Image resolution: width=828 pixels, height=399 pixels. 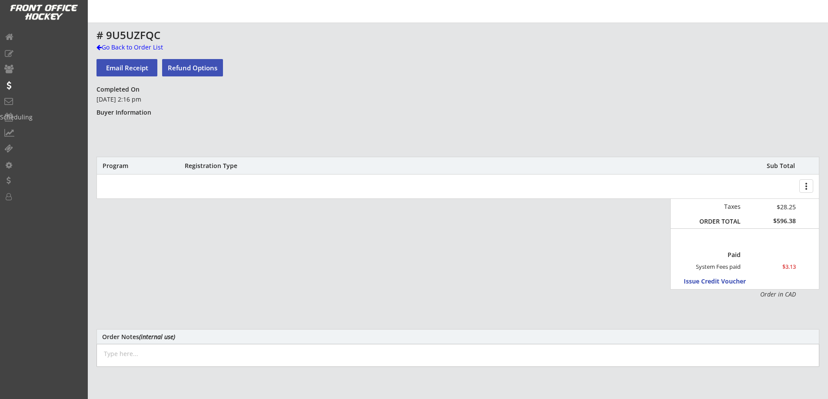 What do you see at coordinates (193, 68) in the screenshot?
I see `button: Refund Options` at bounding box center [193, 68].